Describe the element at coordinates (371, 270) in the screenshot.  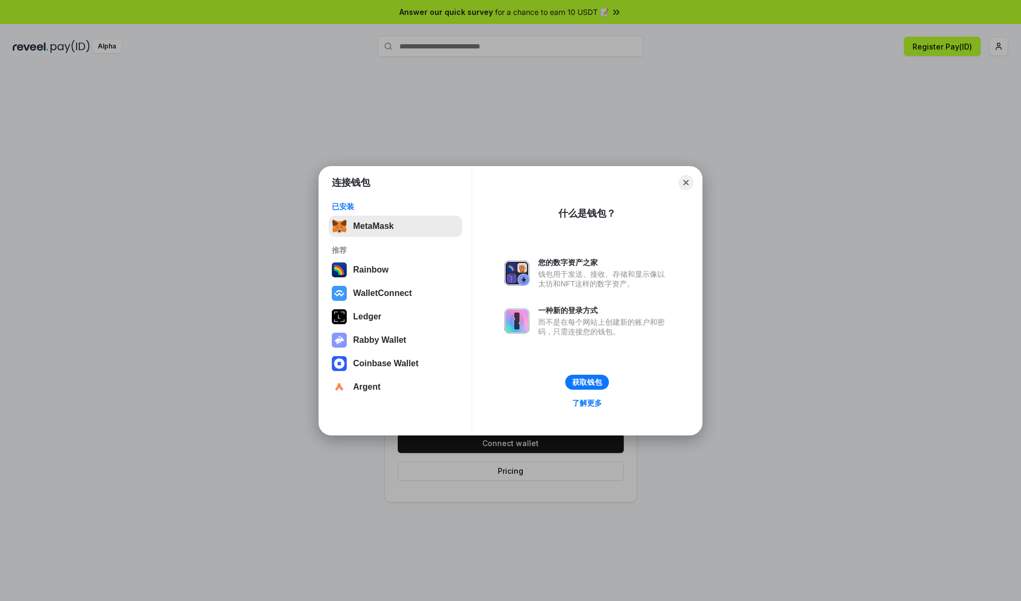
I see `div: Rainbow` at that location.